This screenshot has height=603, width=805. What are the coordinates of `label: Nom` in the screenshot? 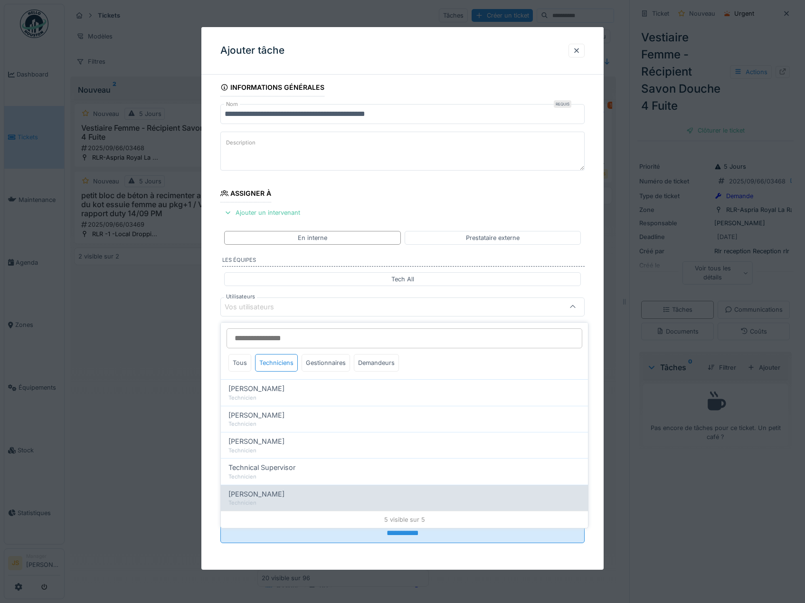 It's located at (232, 104).